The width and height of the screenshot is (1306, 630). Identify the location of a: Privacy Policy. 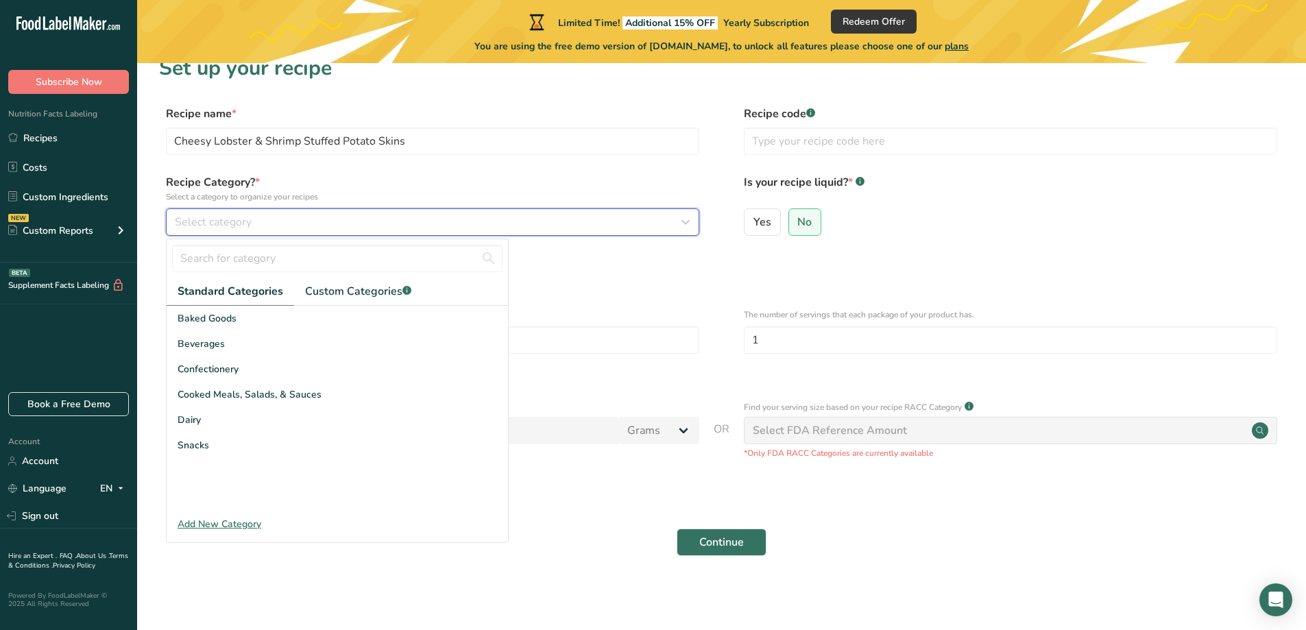
(74, 566).